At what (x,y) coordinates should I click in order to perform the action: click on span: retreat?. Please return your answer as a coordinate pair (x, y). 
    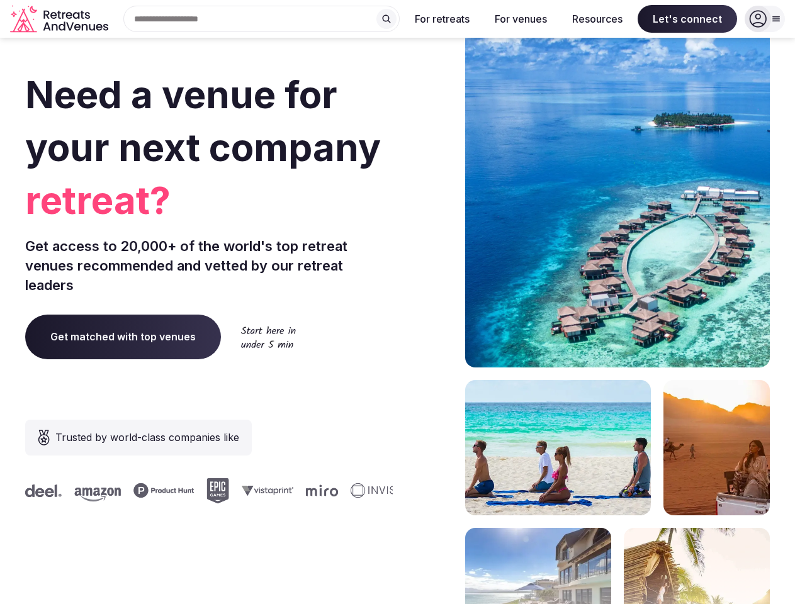
    Looking at the image, I should click on (209, 200).